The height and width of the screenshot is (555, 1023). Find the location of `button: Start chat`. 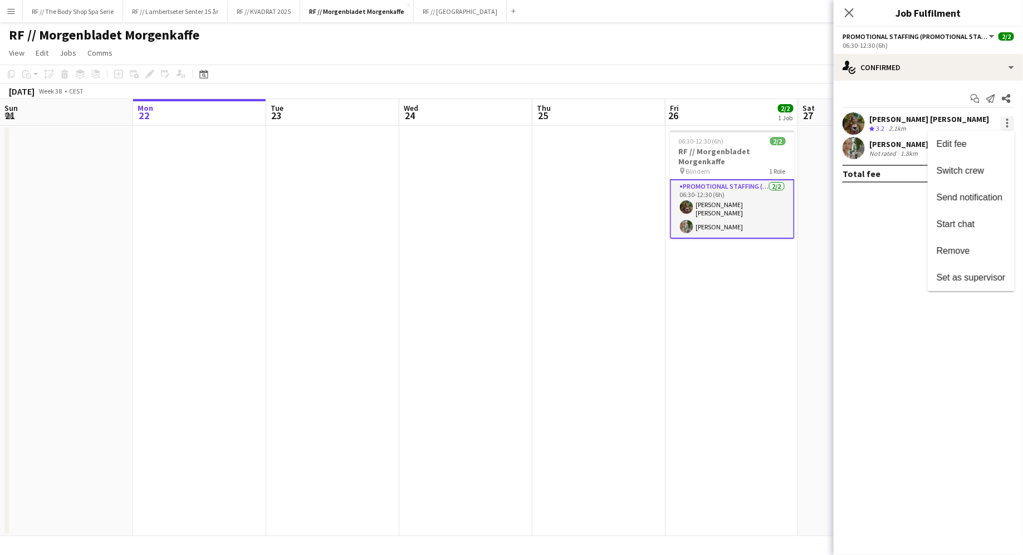

button: Start chat is located at coordinates (971, 224).